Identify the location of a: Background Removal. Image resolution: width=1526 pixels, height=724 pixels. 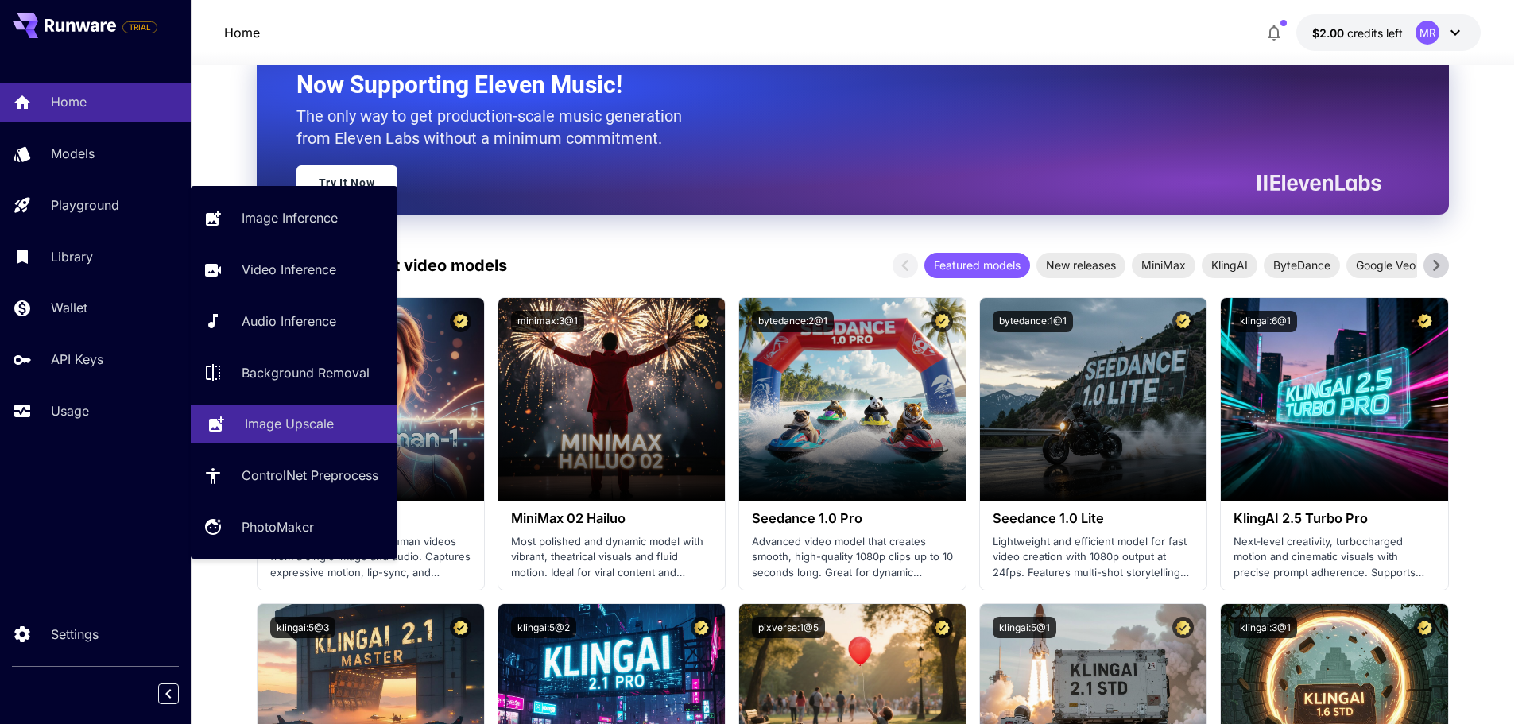
(294, 372).